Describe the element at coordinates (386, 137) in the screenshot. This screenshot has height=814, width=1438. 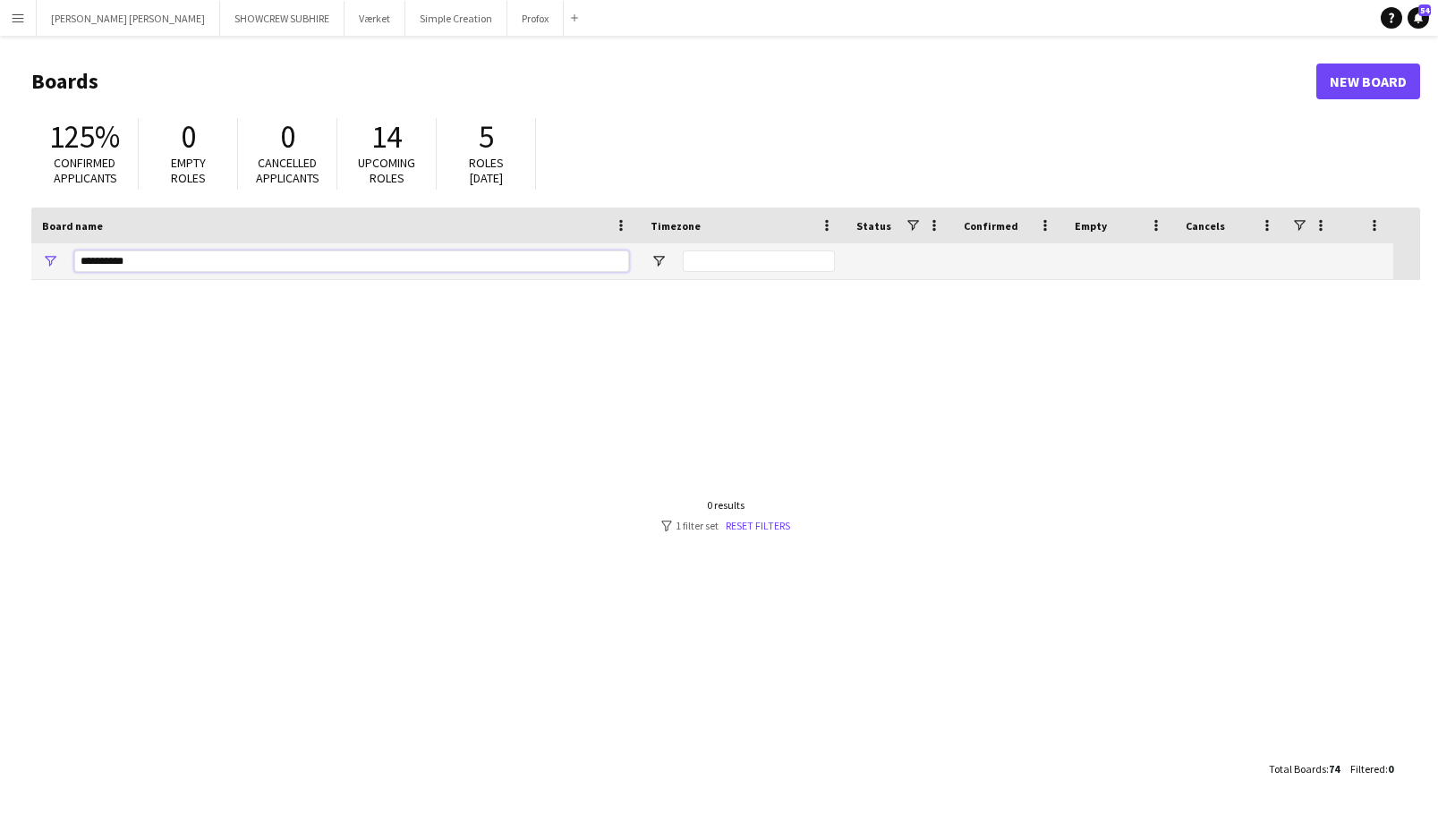
I see `span: 14` at that location.